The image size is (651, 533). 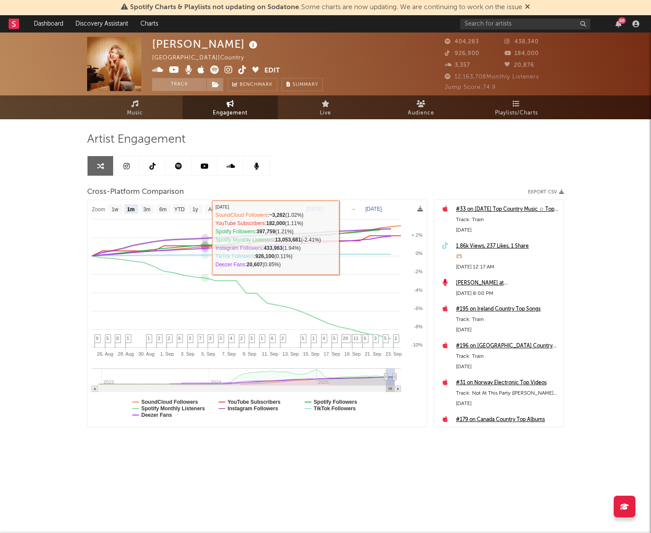 What do you see at coordinates (135, 192) in the screenshot?
I see `span: Cross-Platform Comparison` at bounding box center [135, 192].